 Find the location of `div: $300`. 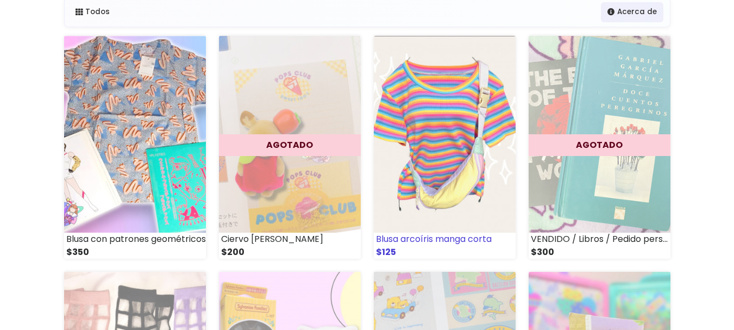

div: $300 is located at coordinates (599, 252).